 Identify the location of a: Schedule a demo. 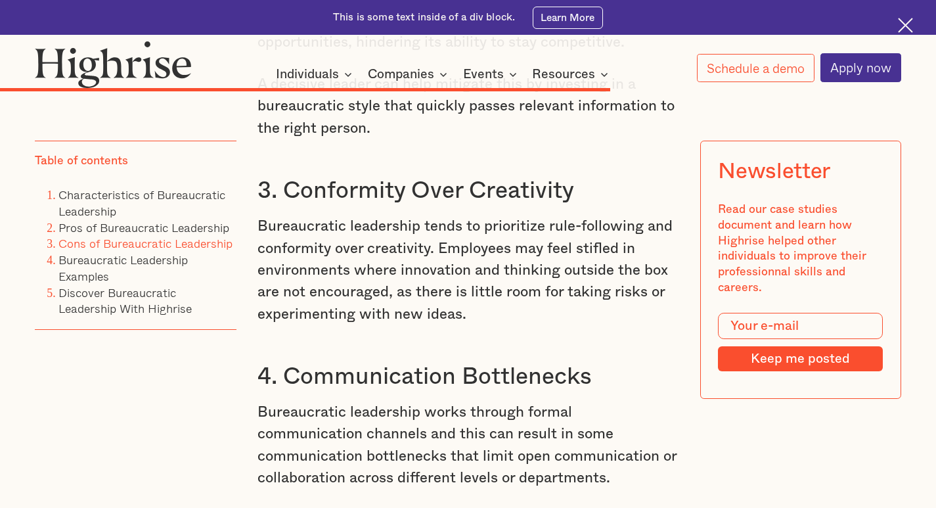
(755, 68).